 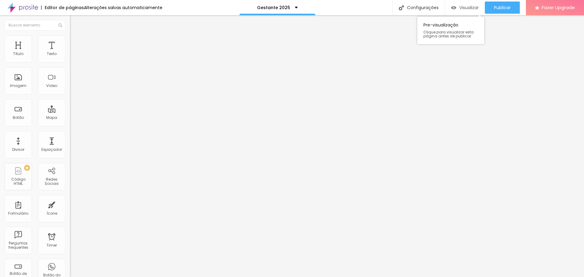 I want to click on div: Pre-visualização, so click(x=451, y=30).